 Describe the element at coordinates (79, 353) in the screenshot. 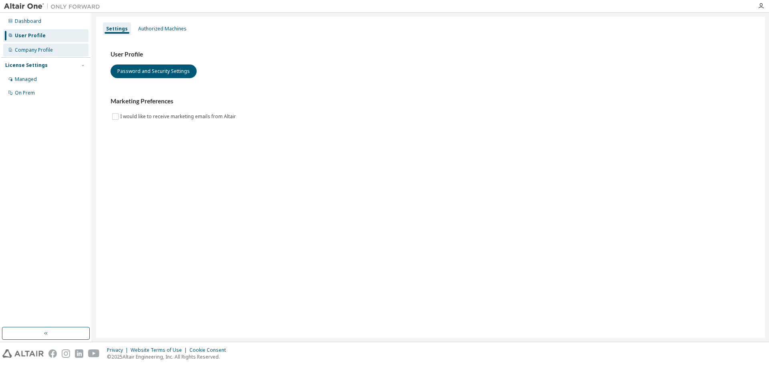

I see `img: linkedin.svg` at that location.